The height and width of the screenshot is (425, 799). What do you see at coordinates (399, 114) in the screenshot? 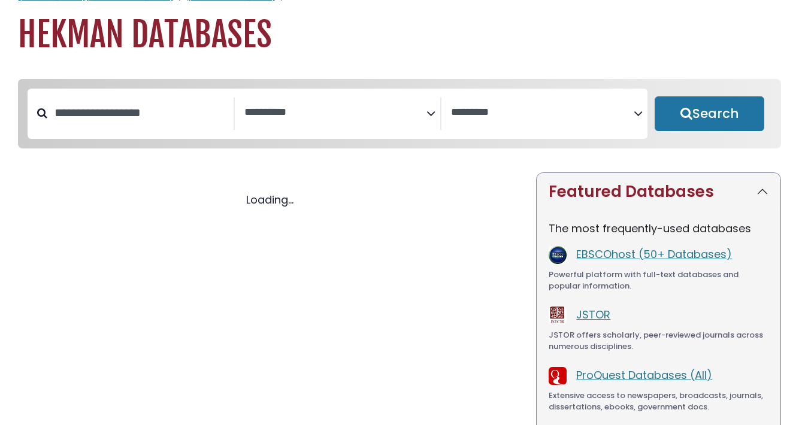
I see `nav: Search filters` at bounding box center [399, 114].